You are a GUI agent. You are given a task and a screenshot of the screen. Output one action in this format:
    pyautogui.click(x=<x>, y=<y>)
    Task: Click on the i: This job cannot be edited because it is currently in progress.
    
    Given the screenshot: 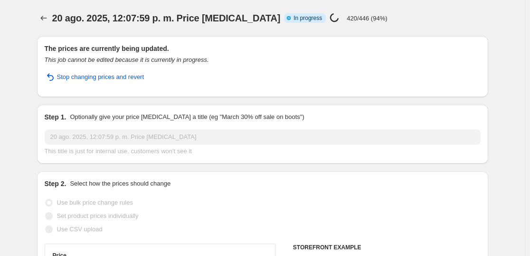 What is the action you would take?
    pyautogui.click(x=127, y=59)
    